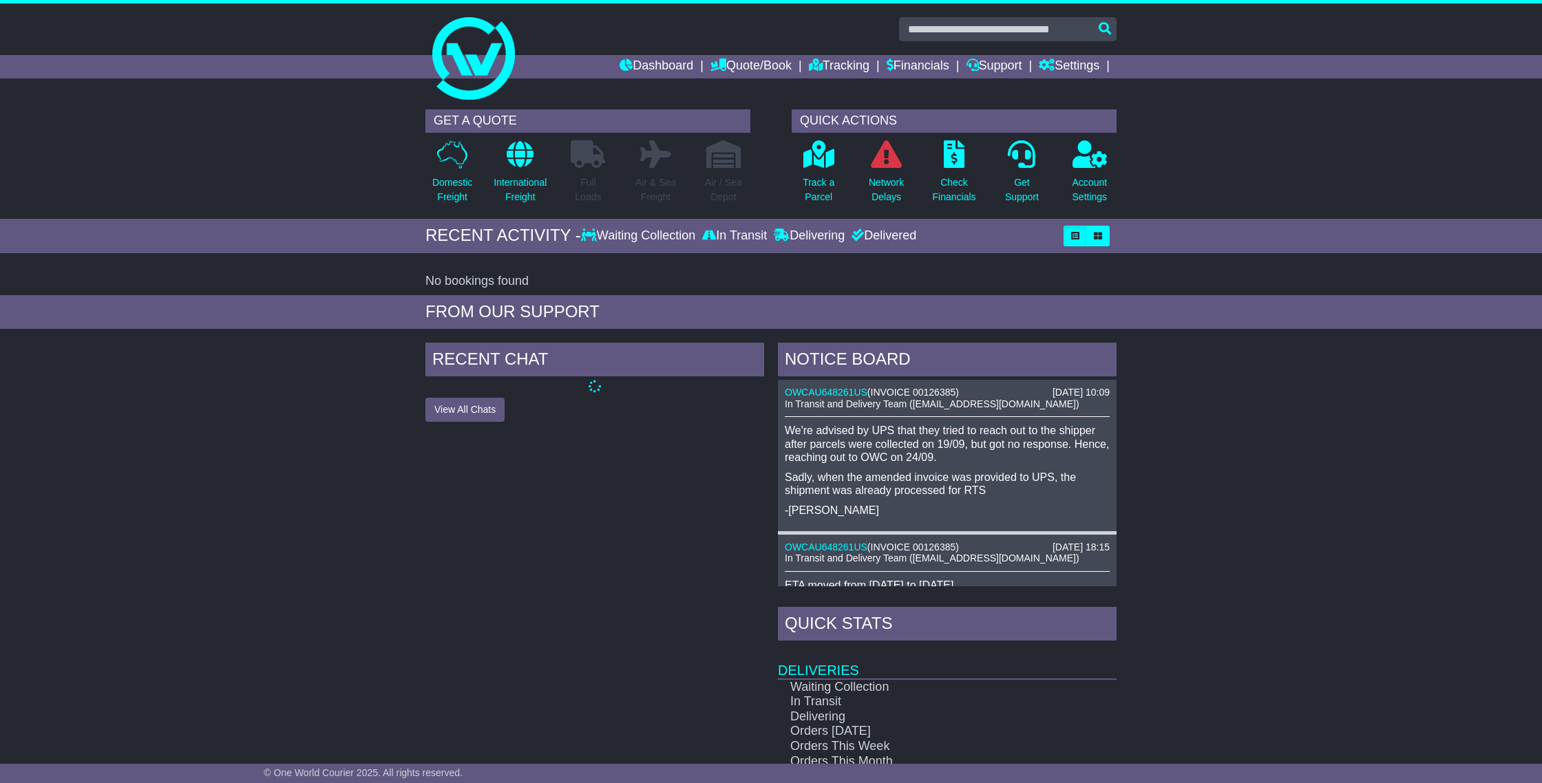  Describe the element at coordinates (452, 175) in the screenshot. I see `a: DomesticFreight` at that location.